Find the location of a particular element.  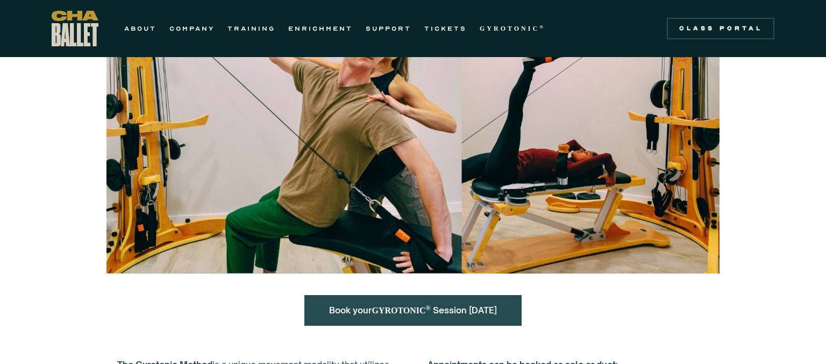

div: Class Portal is located at coordinates (721, 29).